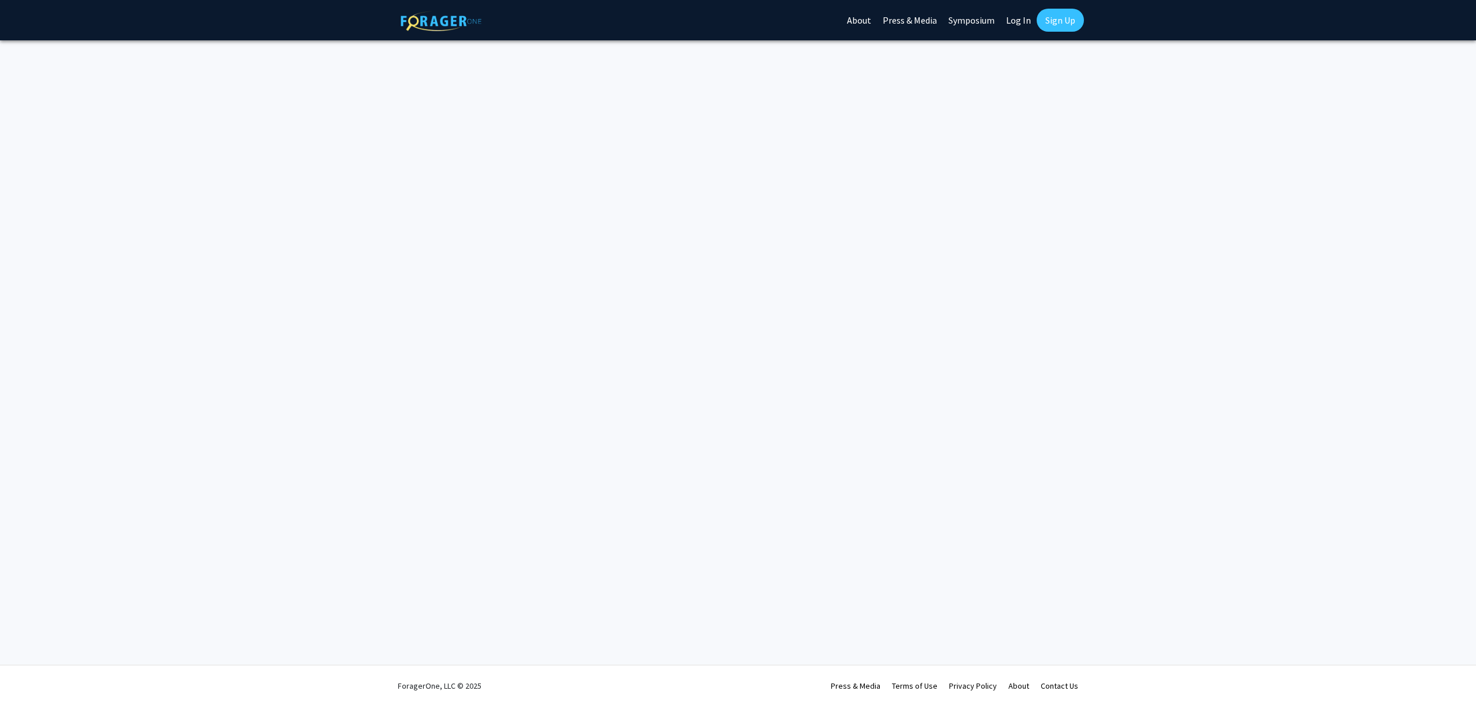 This screenshot has height=706, width=1476. Describe the element at coordinates (439, 686) in the screenshot. I see `div: ForagerOne, LLC © 2025` at that location.